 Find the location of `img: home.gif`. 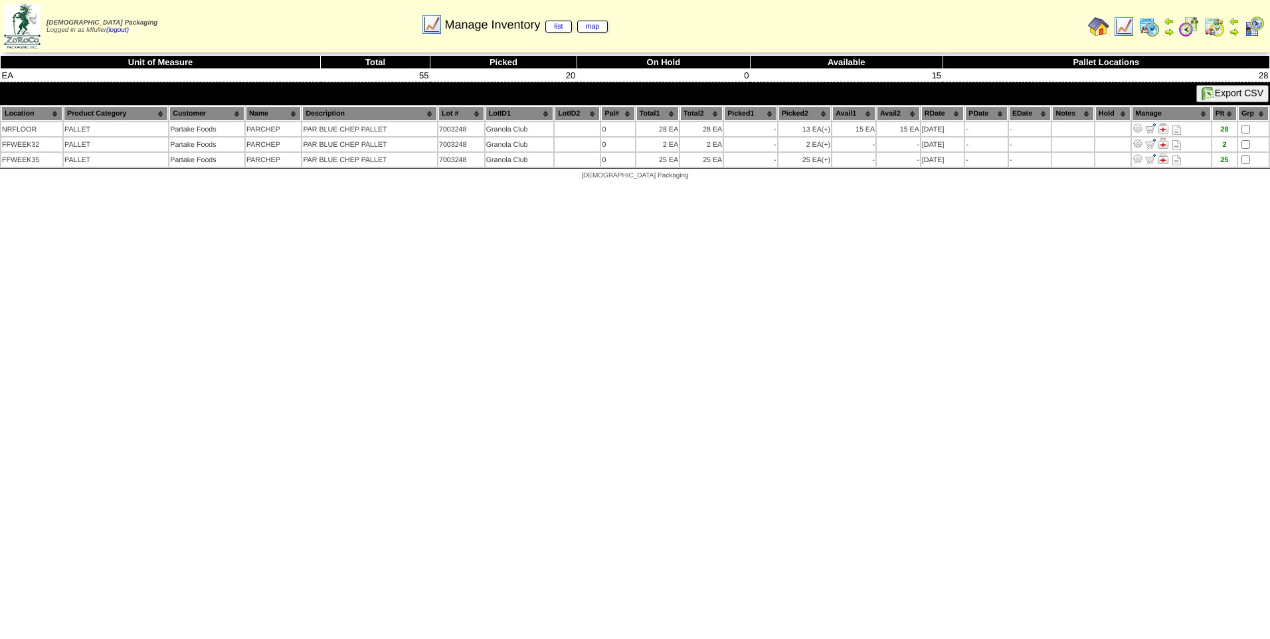

img: home.gif is located at coordinates (1098, 27).